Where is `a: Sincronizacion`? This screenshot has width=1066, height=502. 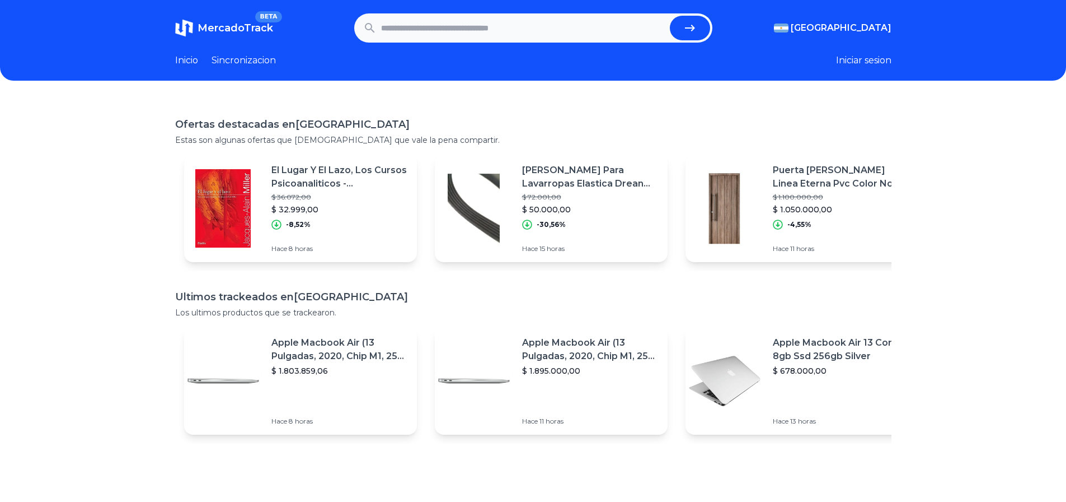 a: Sincronizacion is located at coordinates (244, 60).